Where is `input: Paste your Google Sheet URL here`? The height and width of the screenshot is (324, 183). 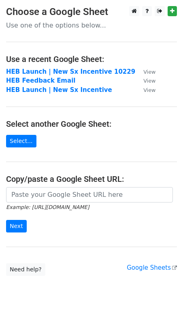
input: Paste your Google Sheet URL here is located at coordinates (90, 195).